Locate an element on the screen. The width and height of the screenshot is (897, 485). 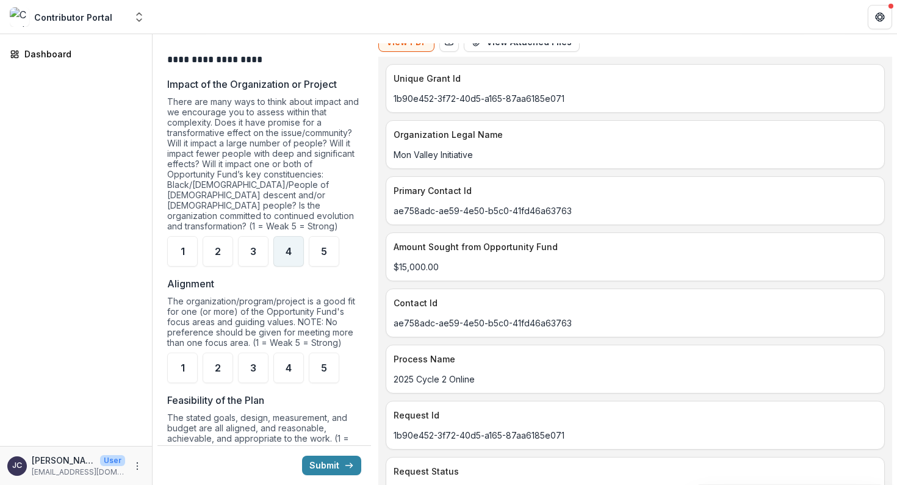
div: There are many ways to think about impact and we encourage you to assess within that complexity. ... is located at coordinates (264, 166).